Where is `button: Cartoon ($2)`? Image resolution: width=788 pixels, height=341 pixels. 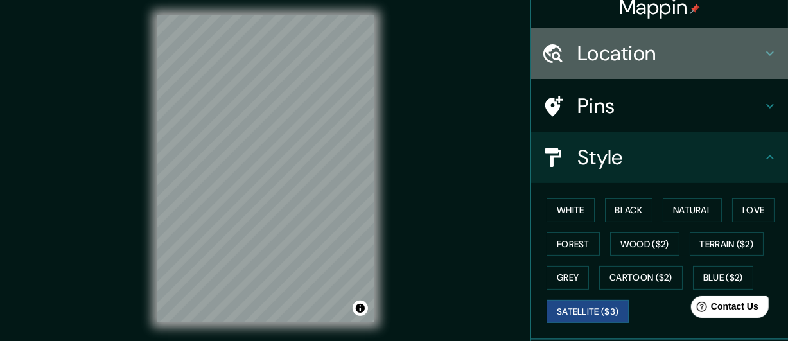
button: Cartoon ($2) is located at coordinates (641, 277).